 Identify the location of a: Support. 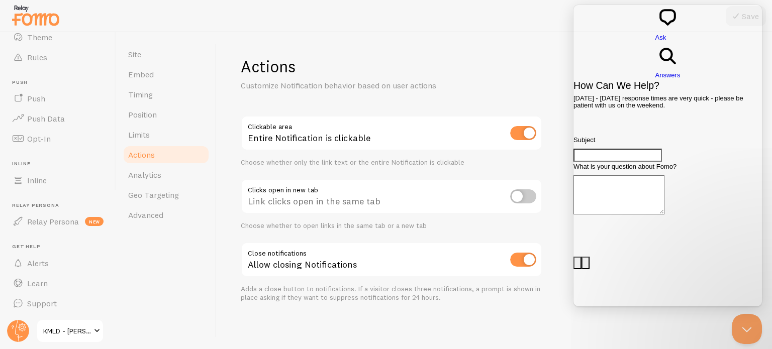
(58, 303).